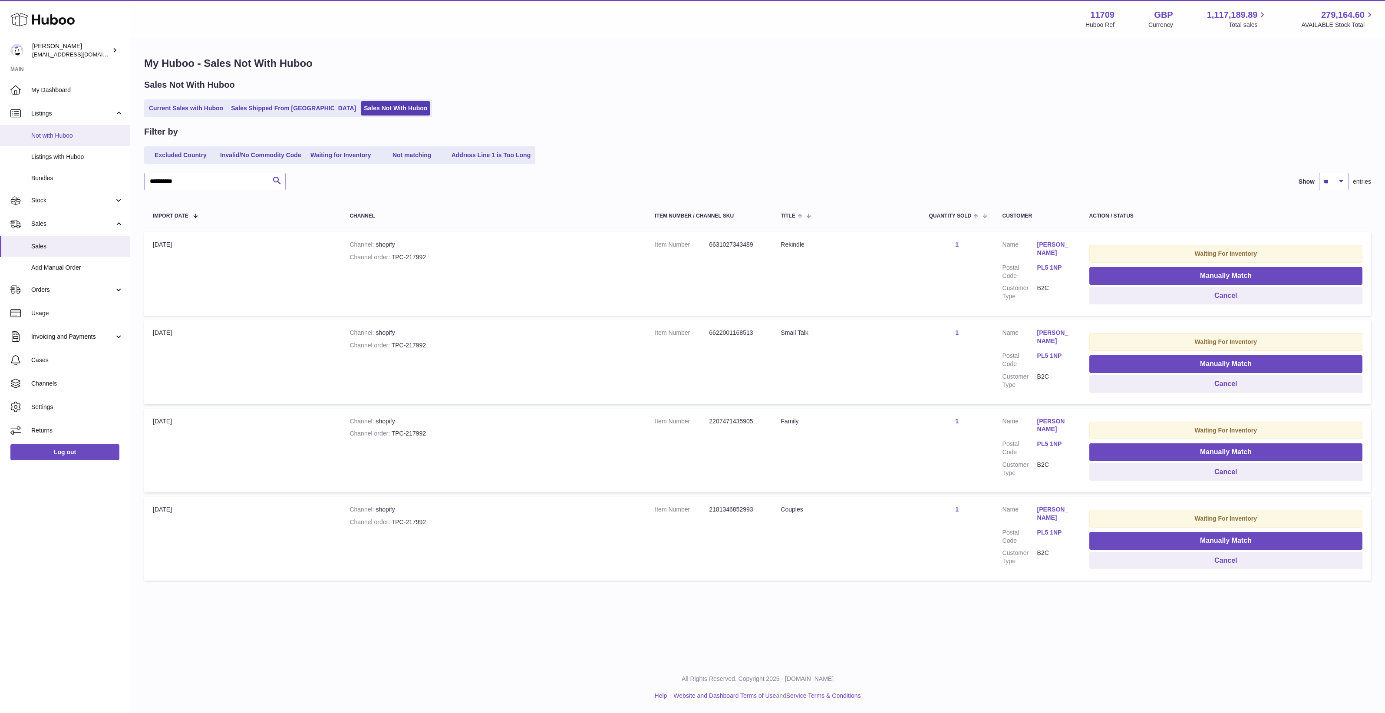 The height and width of the screenshot is (713, 1385). What do you see at coordinates (736, 509) in the screenshot?
I see `dd: 2181346852993` at bounding box center [736, 509].